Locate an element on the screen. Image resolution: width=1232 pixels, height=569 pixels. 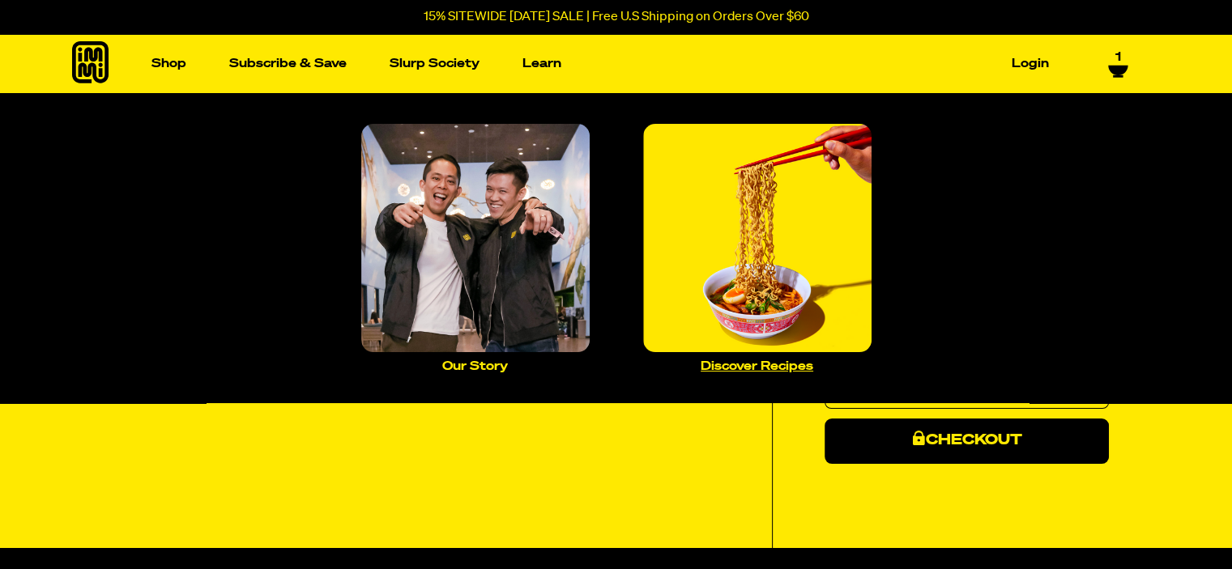
img: our-story_large.png is located at coordinates (475, 238).